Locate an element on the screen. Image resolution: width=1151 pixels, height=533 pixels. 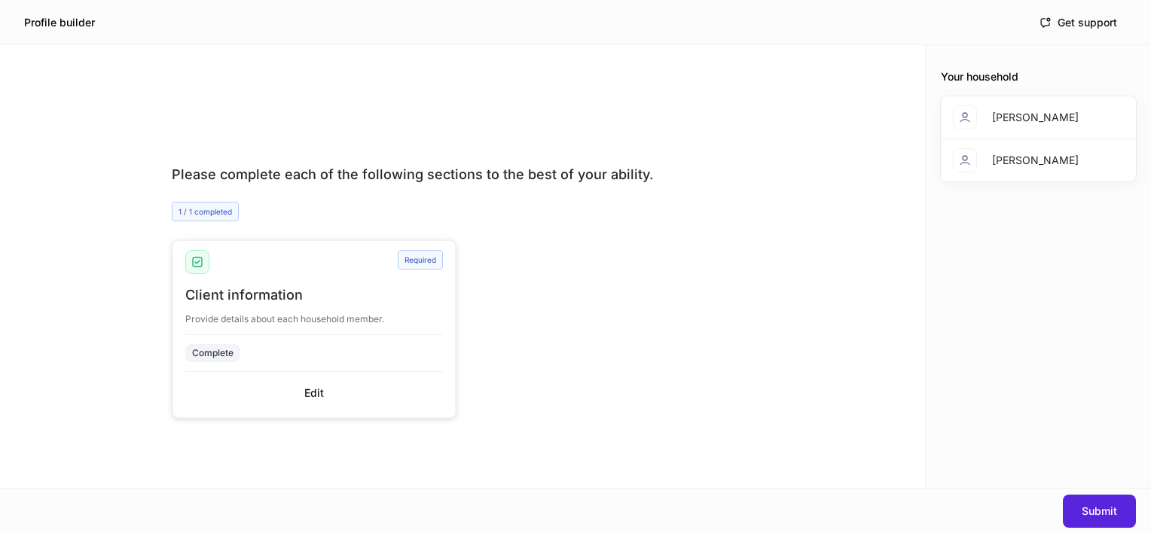
div: Edit is located at coordinates (314, 393).